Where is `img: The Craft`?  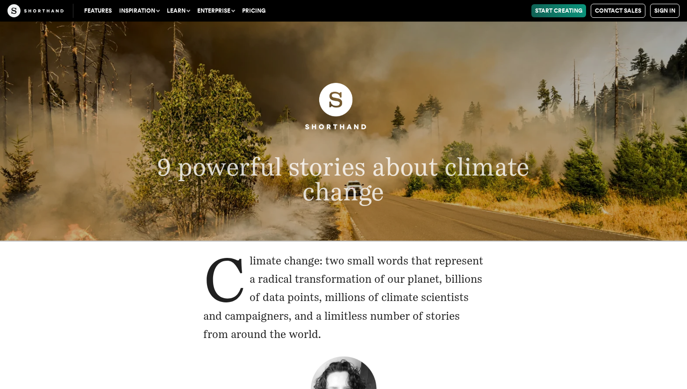 img: The Craft is located at coordinates (36, 11).